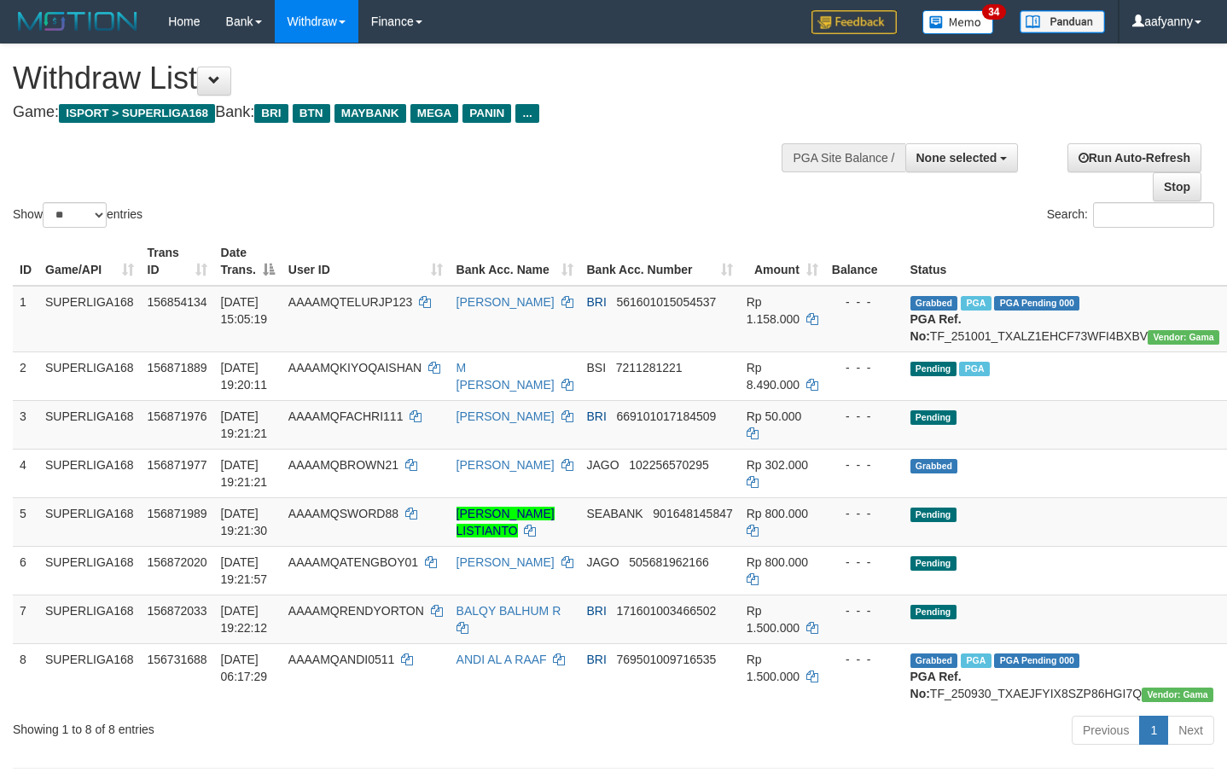 This screenshot has width=1227, height=778. I want to click on span: AAAAMQSWORD88, so click(343, 514).